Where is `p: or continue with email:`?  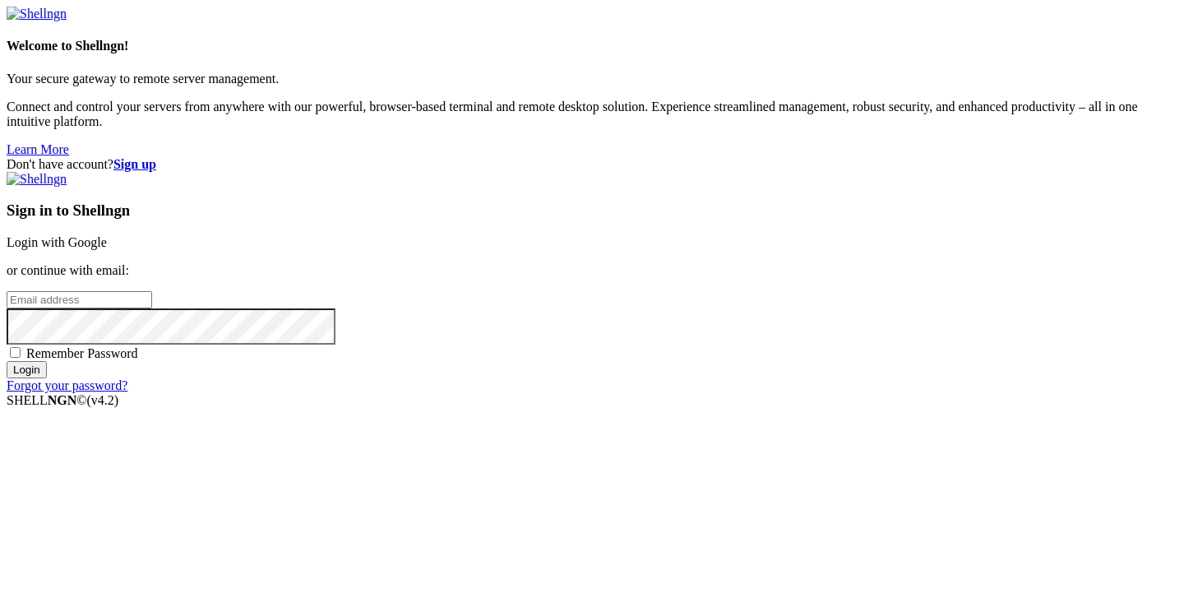 p: or continue with email: is located at coordinates (592, 270).